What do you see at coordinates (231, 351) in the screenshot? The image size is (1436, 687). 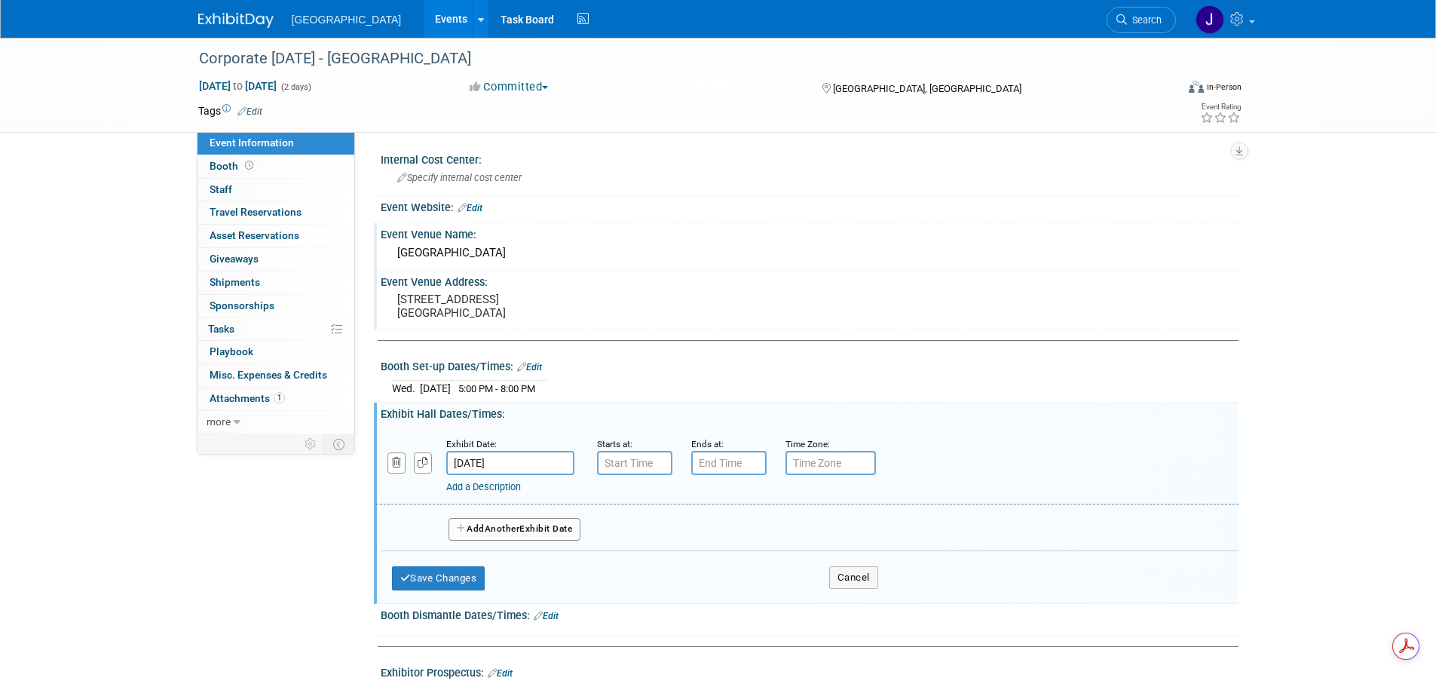 I see `span: Playbook` at bounding box center [231, 351].